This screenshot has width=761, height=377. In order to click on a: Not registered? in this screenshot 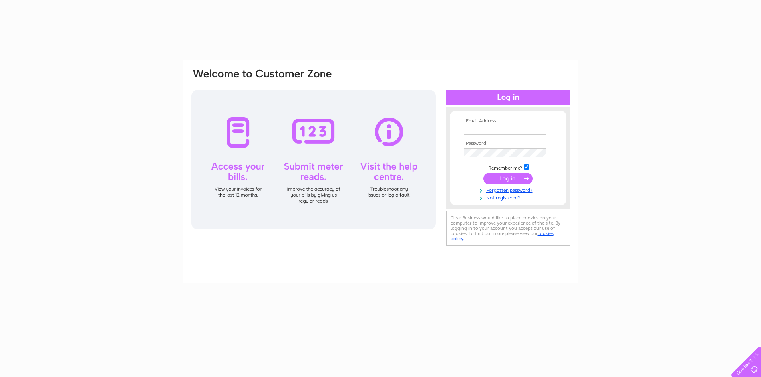, I will do `click(509, 197)`.